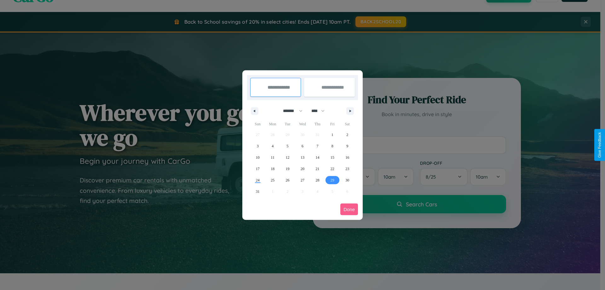 Image resolution: width=605 pixels, height=290 pixels. Describe the element at coordinates (288, 146) in the screenshot. I see `span: 5` at that location.